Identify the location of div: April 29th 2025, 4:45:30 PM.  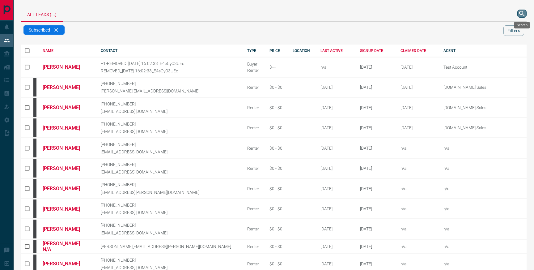
(417, 67).